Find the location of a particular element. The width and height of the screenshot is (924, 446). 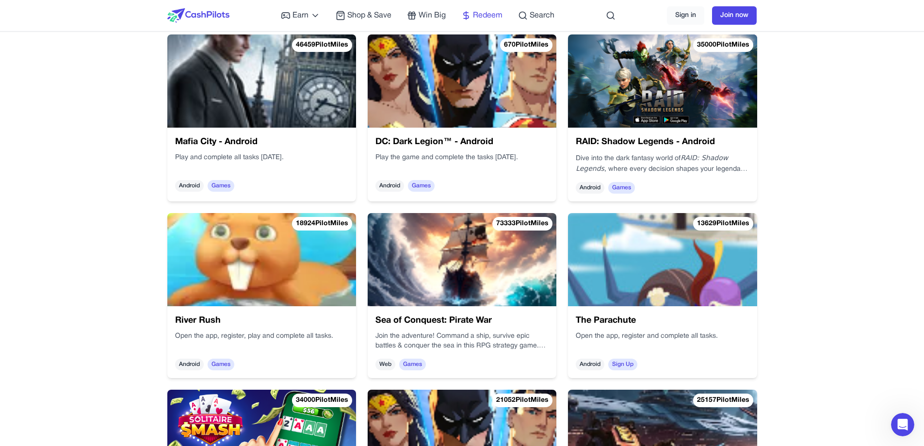

a: CashPilots Logo is located at coordinates (198, 16).